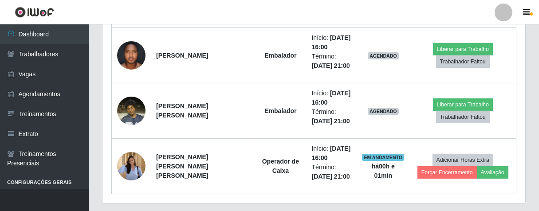  I want to click on button: Adicionar Horas Extra, so click(463, 160).